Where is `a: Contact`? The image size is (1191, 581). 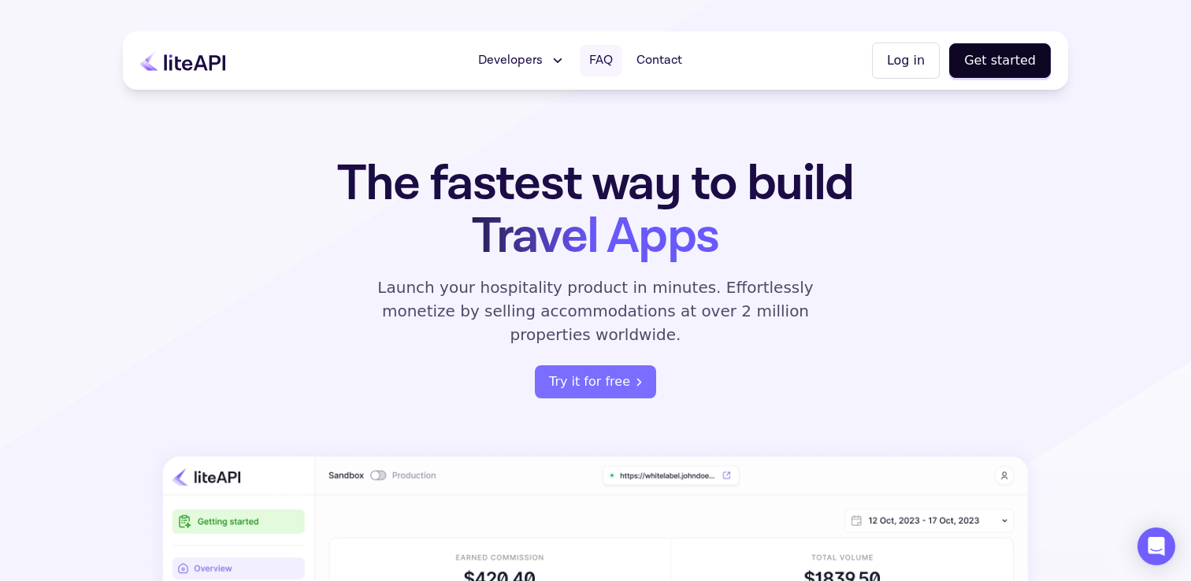
a: Contact is located at coordinates (659, 61).